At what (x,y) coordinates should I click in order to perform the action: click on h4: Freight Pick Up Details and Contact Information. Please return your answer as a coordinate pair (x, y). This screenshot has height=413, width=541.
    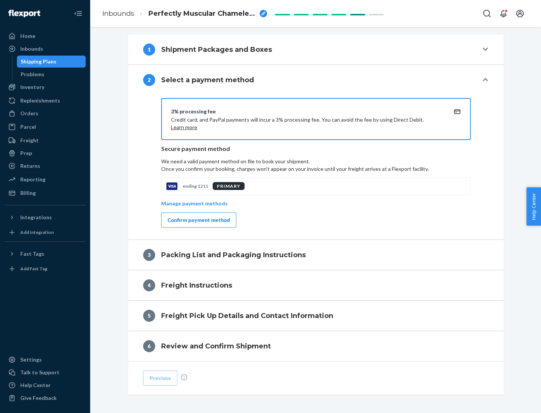
    Looking at the image, I should click on (247, 316).